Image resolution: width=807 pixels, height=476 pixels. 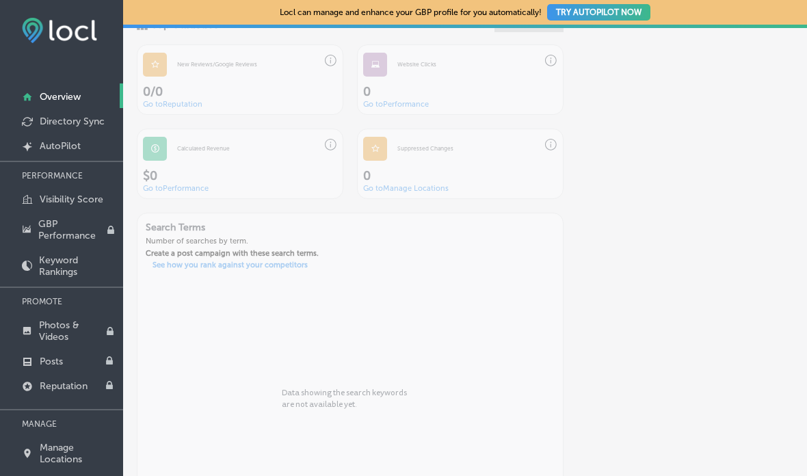 I want to click on p: Overview, so click(x=60, y=96).